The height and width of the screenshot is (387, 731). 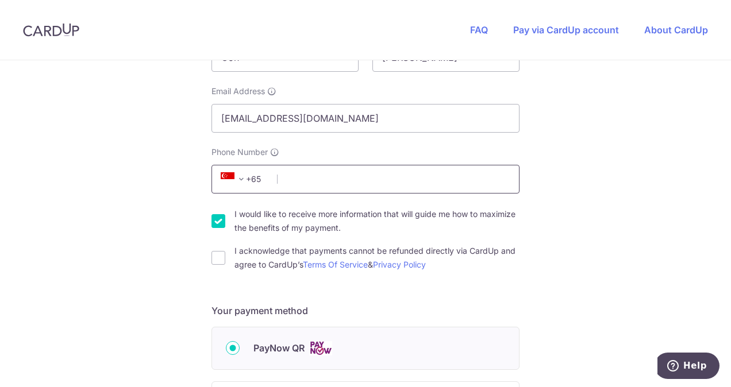 What do you see at coordinates (335, 264) in the screenshot?
I see `a: Terms Of Service` at bounding box center [335, 264].